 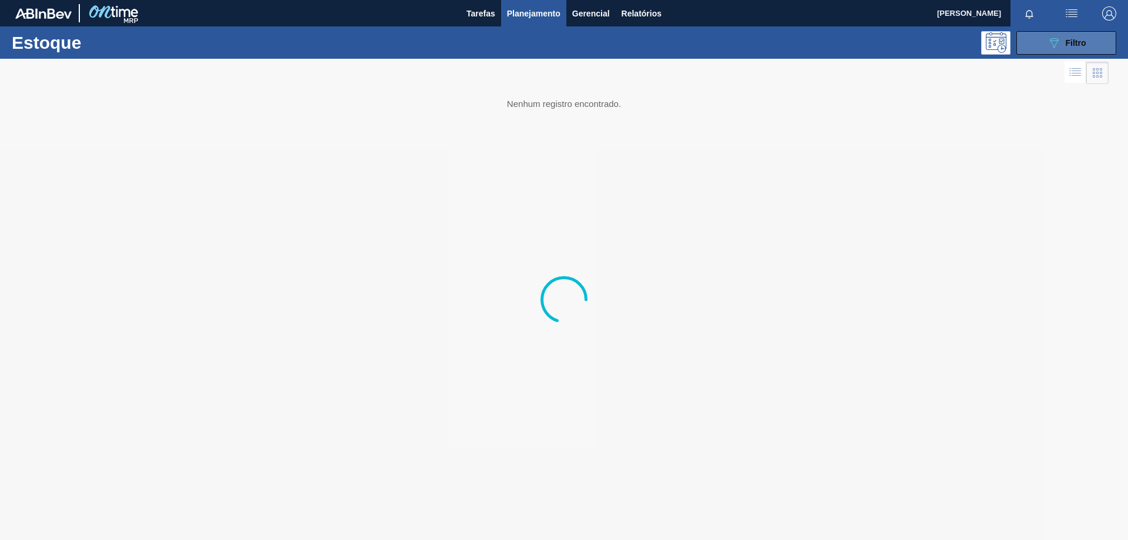 I want to click on img: TNhmsLtSVTkK8tSr43FrP2fwEKptu5GPRR3wAAAABJRU5ErkJggg==, so click(x=43, y=14).